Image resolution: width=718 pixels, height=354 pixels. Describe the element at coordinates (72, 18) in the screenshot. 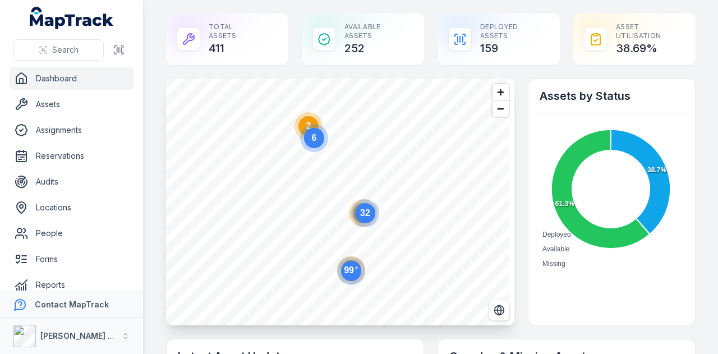

I see `a: MapTrack` at that location.